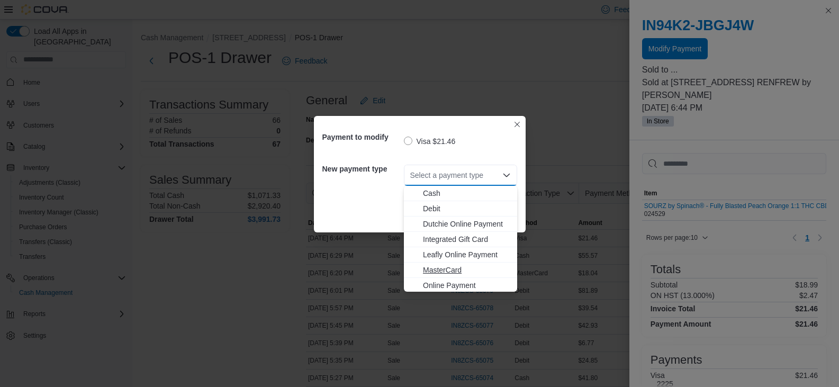 This screenshot has width=839, height=387. Describe the element at coordinates (362, 137) in the screenshot. I see `h5: Payment to modify` at that location.